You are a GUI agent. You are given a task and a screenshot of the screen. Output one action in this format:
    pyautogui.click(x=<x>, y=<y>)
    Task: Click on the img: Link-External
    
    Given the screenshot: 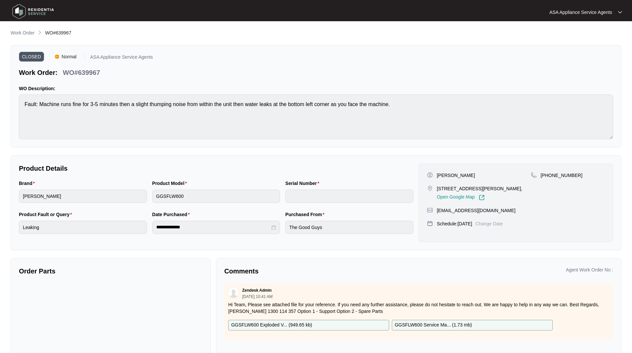 What is the action you would take?
    pyautogui.click(x=482, y=198)
    